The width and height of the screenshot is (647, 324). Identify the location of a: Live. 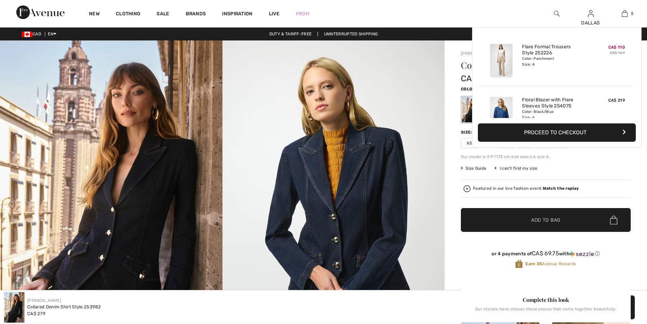
(274, 14).